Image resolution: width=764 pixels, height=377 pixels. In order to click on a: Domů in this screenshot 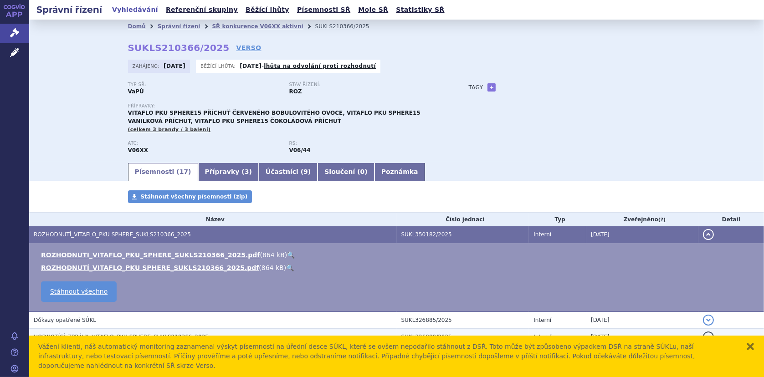, I will do `click(137, 26)`.